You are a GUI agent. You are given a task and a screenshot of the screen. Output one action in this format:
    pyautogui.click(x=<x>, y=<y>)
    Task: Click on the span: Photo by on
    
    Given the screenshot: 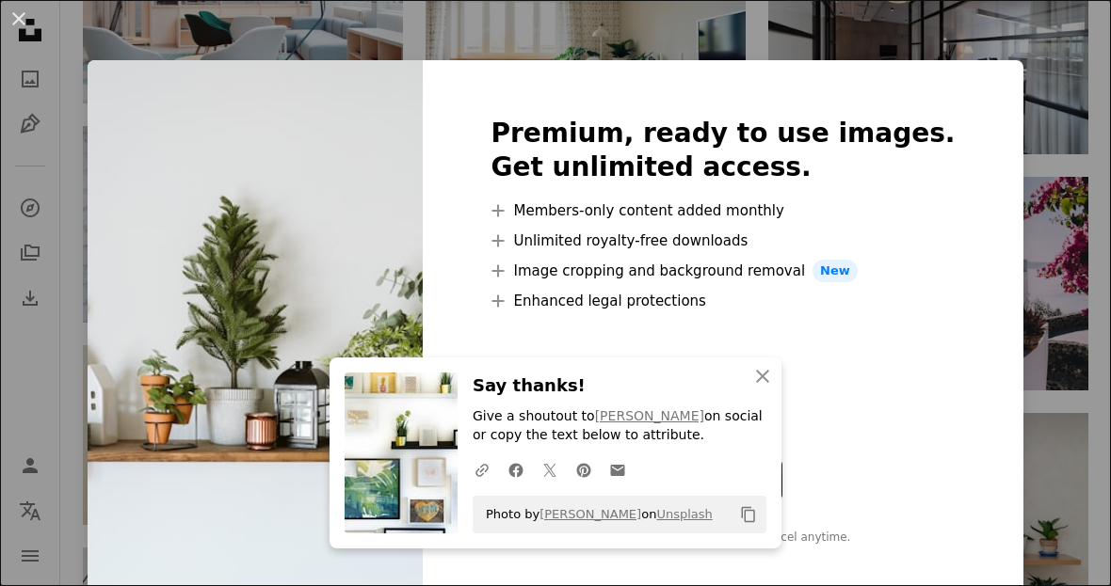 What is the action you would take?
    pyautogui.click(x=594, y=515)
    